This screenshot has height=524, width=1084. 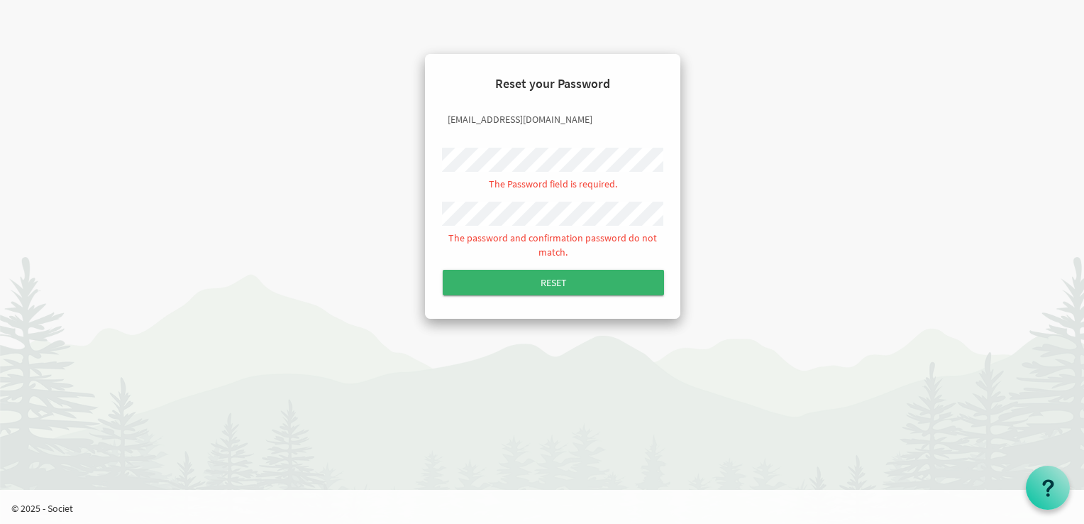 What do you see at coordinates (553, 245) in the screenshot?
I see `span: The password and confirmation password do not match.` at bounding box center [553, 245].